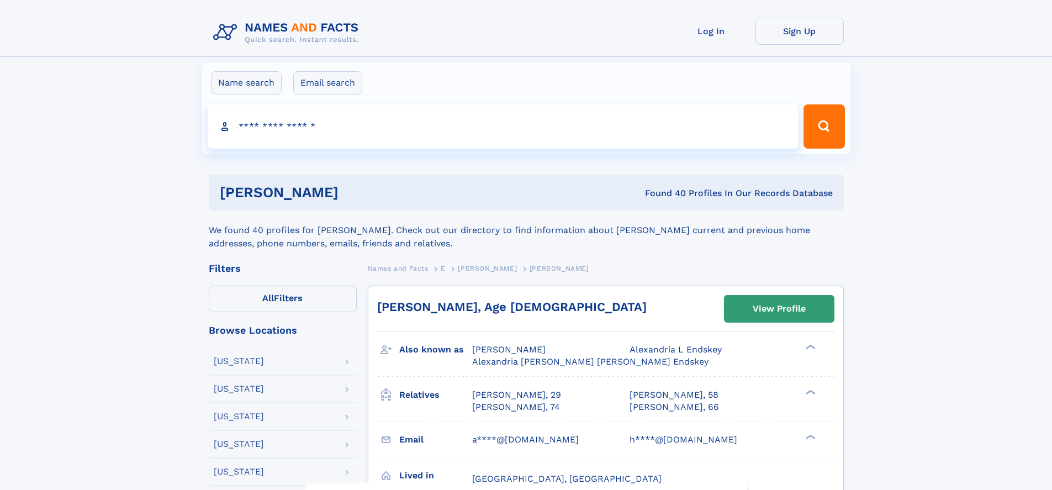 Image resolution: width=1052 pixels, height=490 pixels. Describe the element at coordinates (268, 298) in the screenshot. I see `span: All` at that location.